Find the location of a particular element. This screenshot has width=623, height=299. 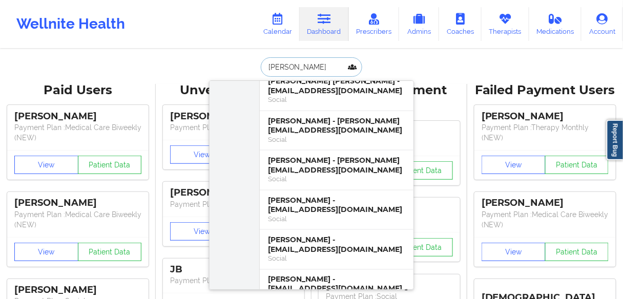

a: Therapists is located at coordinates (505, 24).